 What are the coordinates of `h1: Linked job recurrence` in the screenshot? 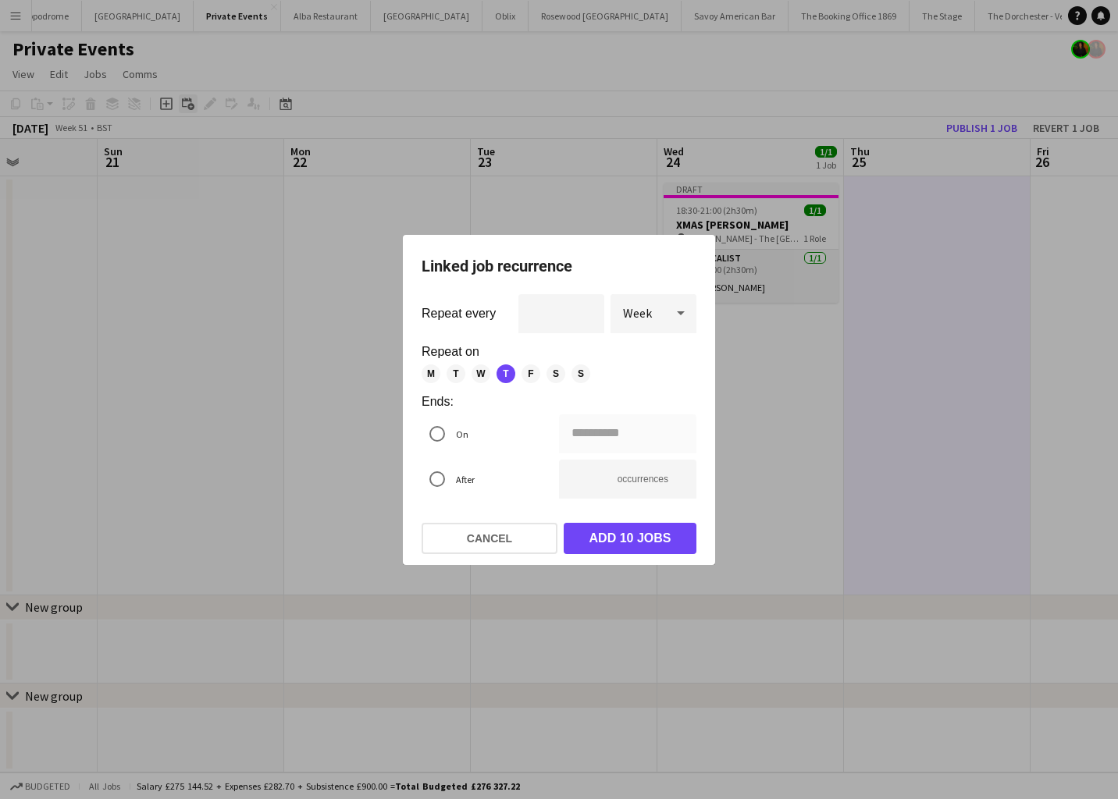 It's located at (559, 266).